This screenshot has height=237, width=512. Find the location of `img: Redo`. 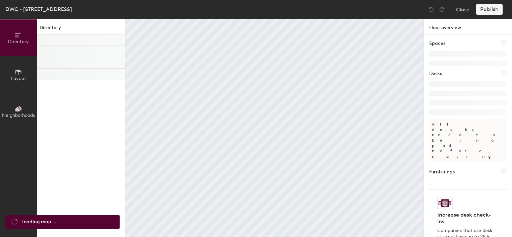

img: Redo is located at coordinates (442, 9).